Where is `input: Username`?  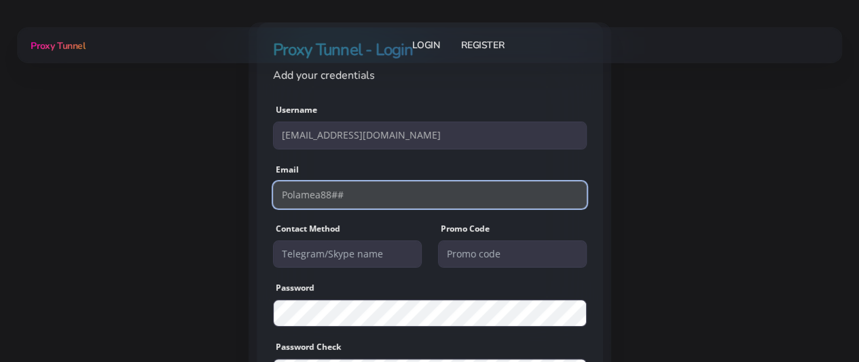 input: Username is located at coordinates (430, 135).